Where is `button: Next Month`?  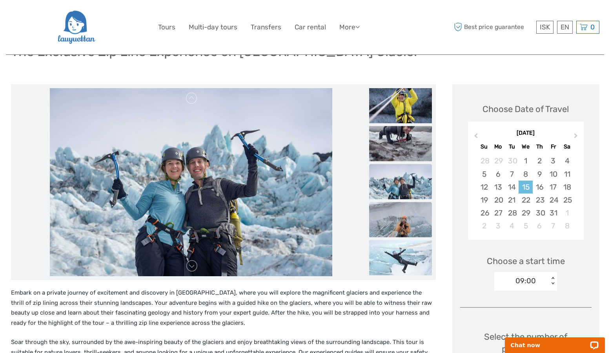 button: Next Month is located at coordinates (577, 138).